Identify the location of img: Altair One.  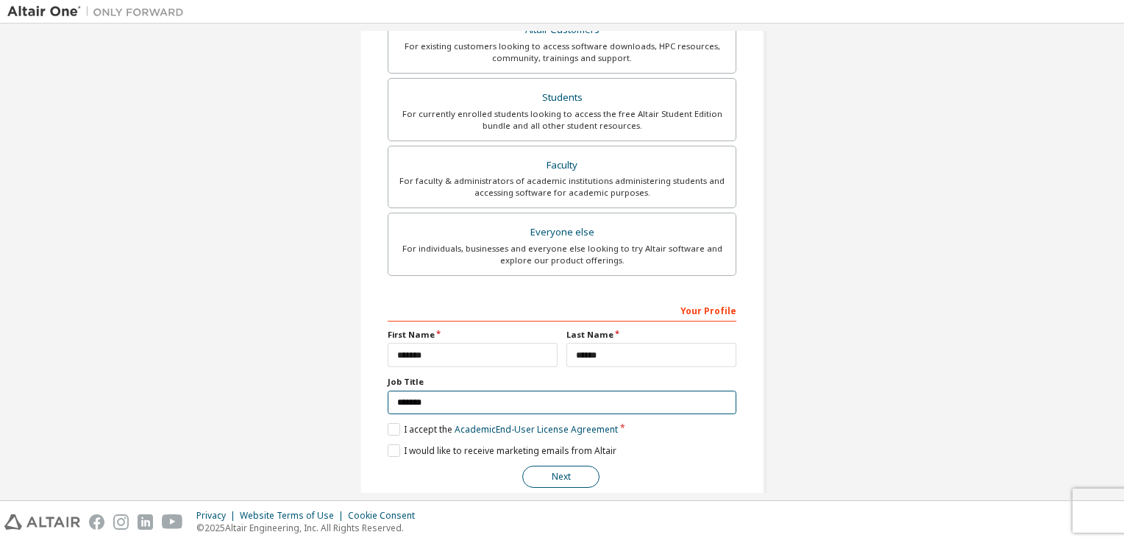
(99, 12).